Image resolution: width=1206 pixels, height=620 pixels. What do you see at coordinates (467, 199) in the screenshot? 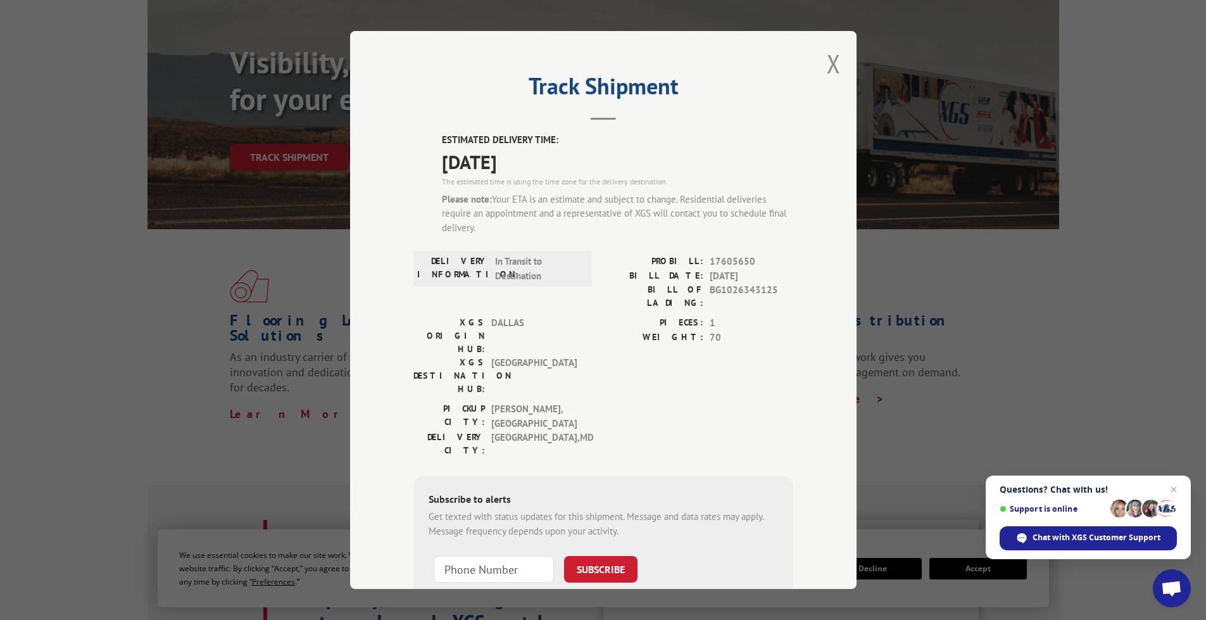
I see `strong: Please note:` at bounding box center [467, 199].